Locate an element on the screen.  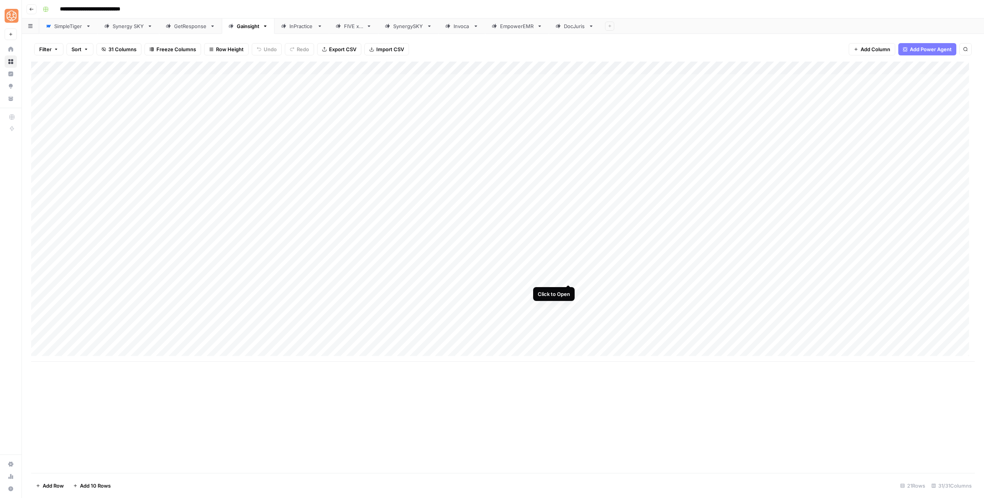
button: Undo is located at coordinates (267, 49).